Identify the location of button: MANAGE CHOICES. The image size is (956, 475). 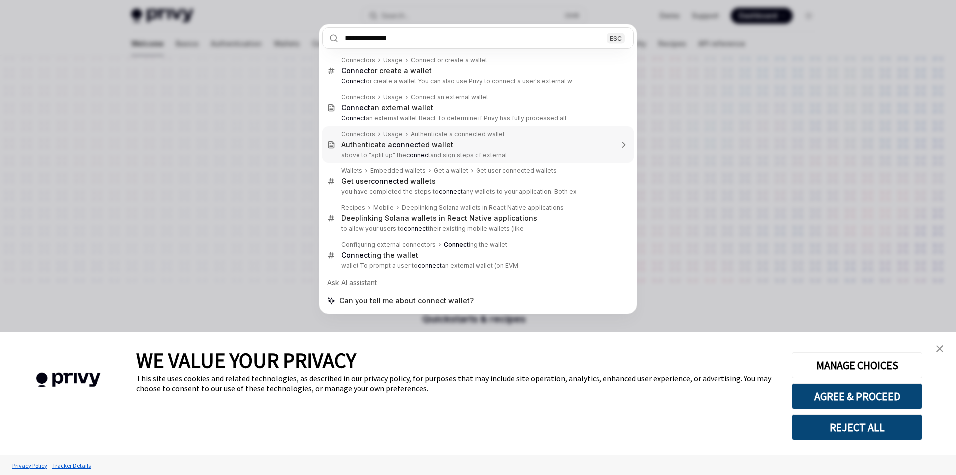
(857, 365).